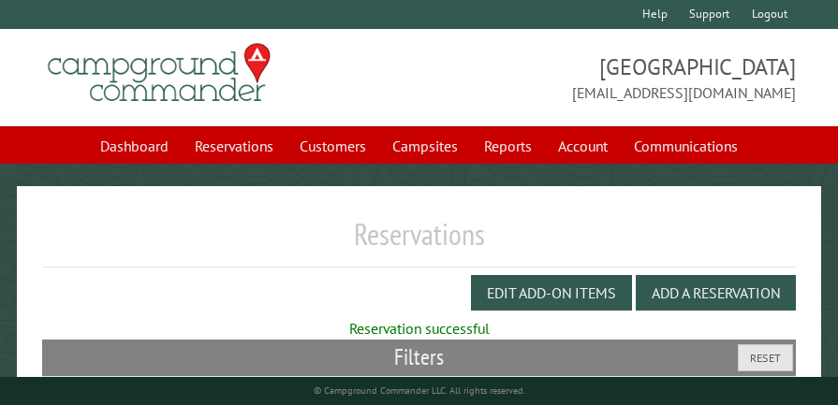 This screenshot has width=838, height=405. What do you see at coordinates (765, 358) in the screenshot?
I see `button: Reset` at bounding box center [765, 358].